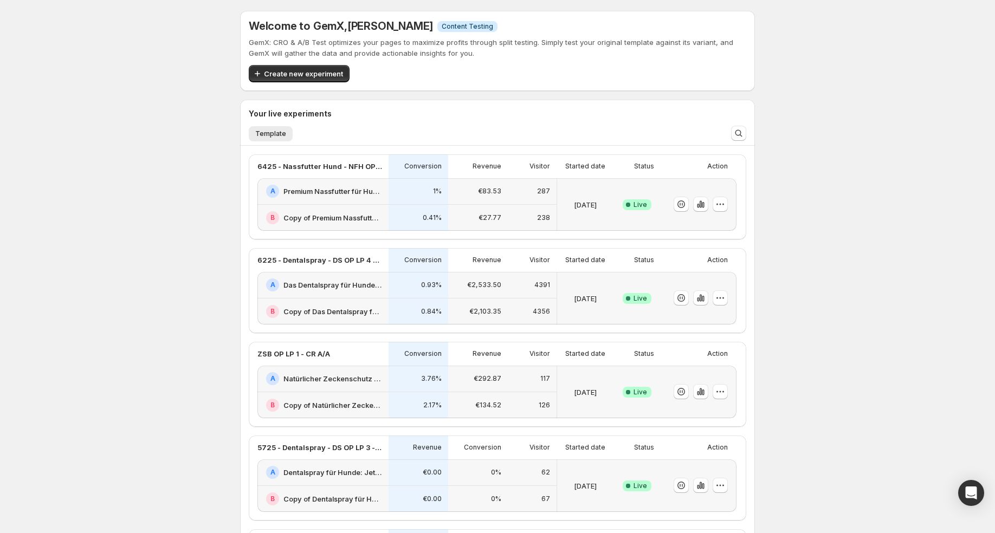 This screenshot has height=533, width=995. What do you see at coordinates (299, 74) in the screenshot?
I see `button: Create new experiment` at bounding box center [299, 74].